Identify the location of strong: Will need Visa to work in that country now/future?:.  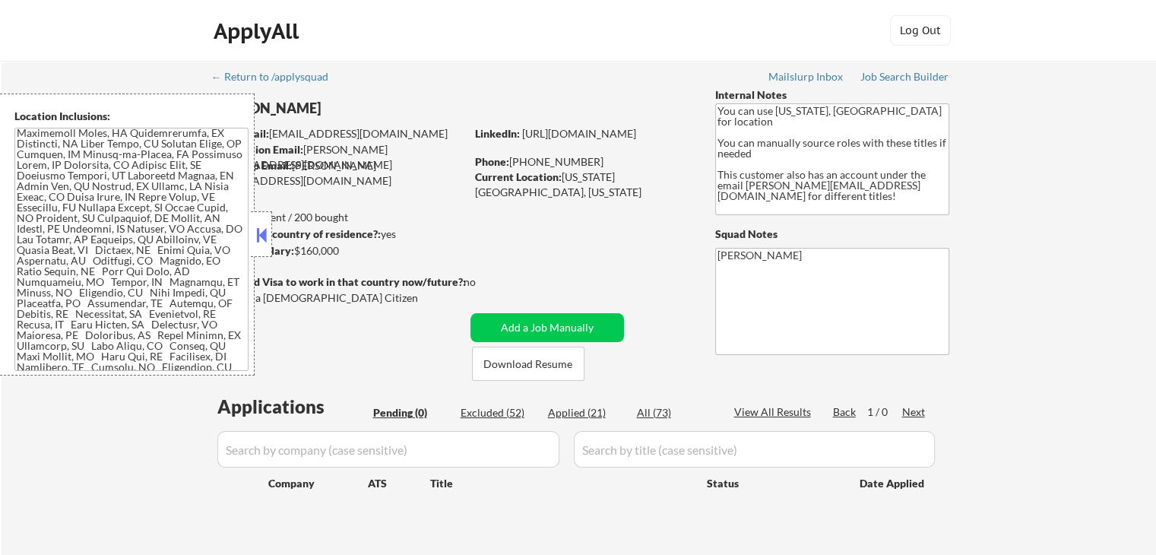
(339, 281).